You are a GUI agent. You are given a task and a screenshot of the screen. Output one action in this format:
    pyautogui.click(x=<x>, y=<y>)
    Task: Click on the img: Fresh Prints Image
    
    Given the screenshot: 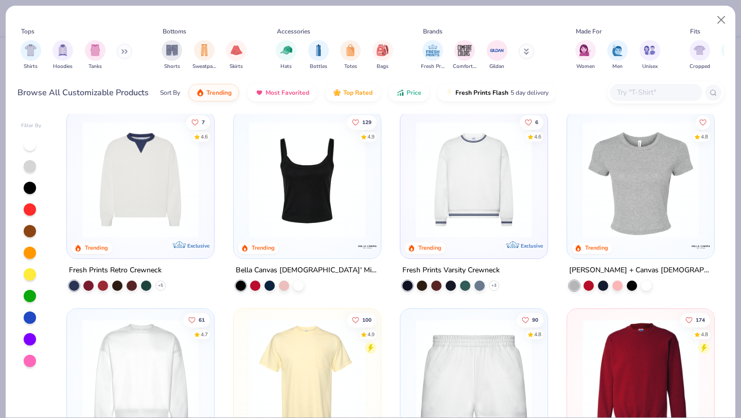 What is the action you would take?
    pyautogui.click(x=433, y=50)
    